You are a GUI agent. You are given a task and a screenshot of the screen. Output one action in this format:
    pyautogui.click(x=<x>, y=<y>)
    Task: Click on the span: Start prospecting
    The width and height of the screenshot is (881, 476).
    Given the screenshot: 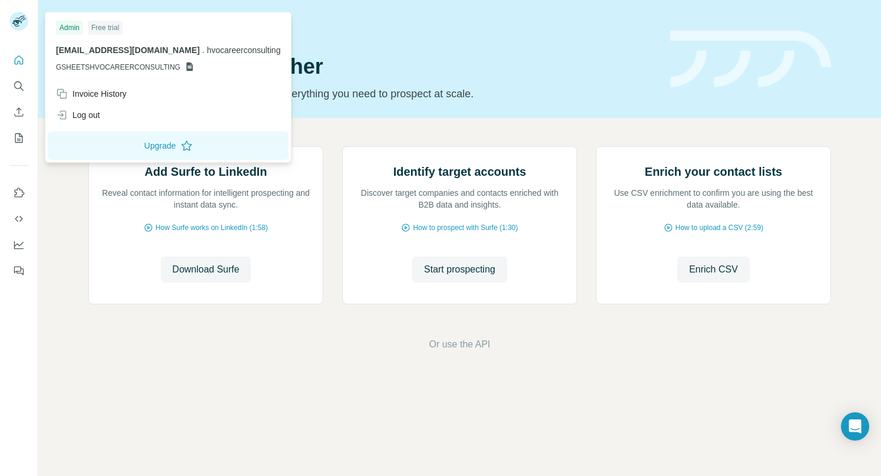 What is the action you would take?
    pyautogui.click(x=460, y=269)
    